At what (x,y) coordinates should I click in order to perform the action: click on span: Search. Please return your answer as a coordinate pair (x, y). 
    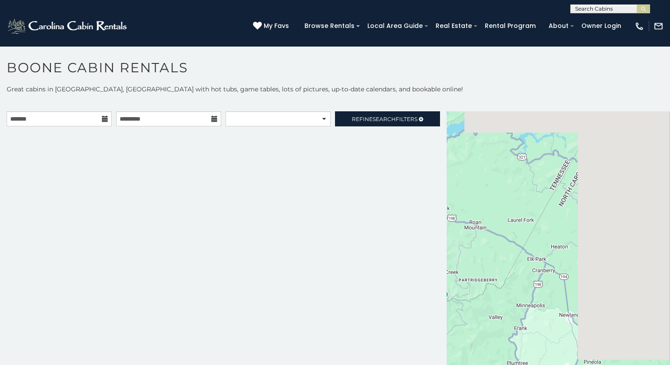
    Looking at the image, I should click on (384, 119).